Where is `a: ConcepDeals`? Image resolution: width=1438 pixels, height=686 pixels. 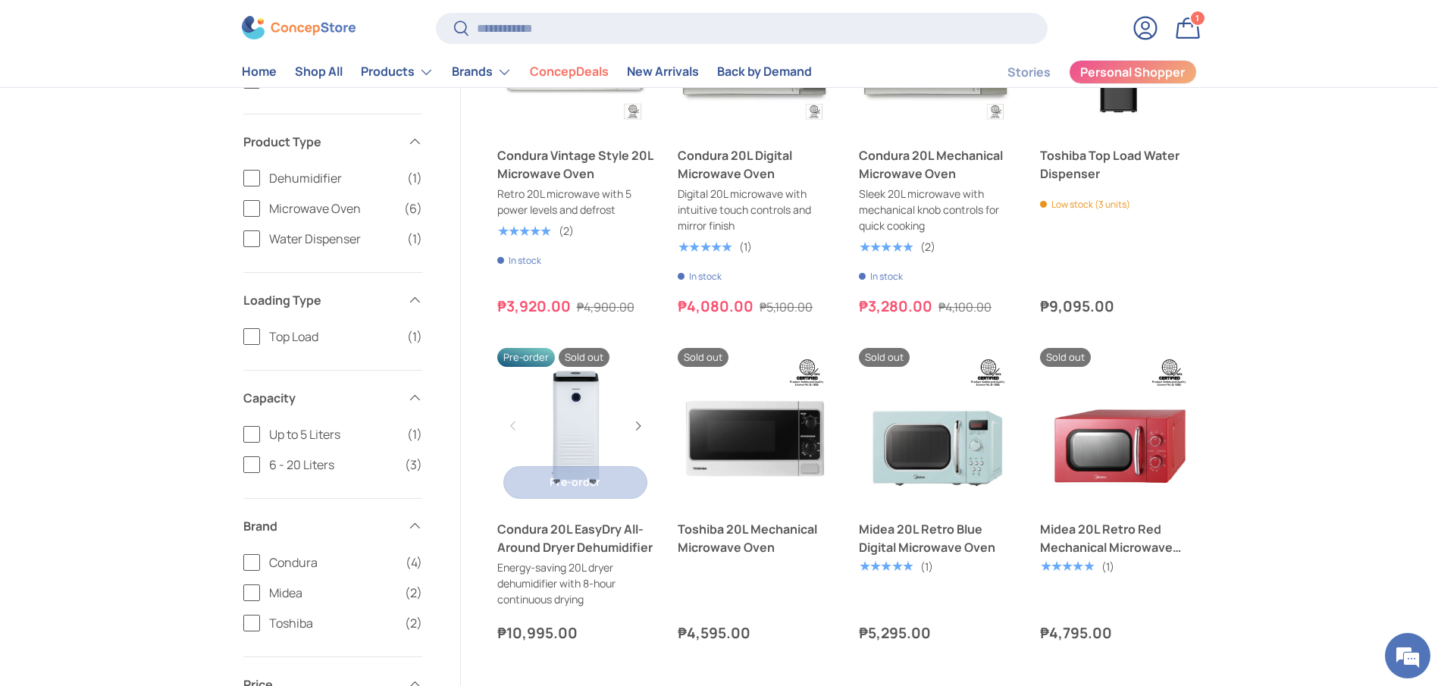 a: ConcepDeals is located at coordinates (569, 72).